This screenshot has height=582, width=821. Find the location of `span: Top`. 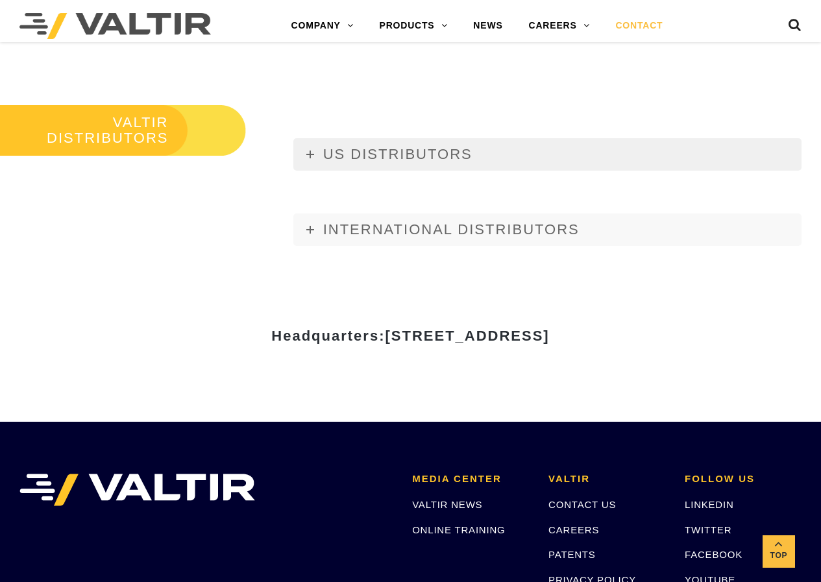

span: Top is located at coordinates (779, 556).